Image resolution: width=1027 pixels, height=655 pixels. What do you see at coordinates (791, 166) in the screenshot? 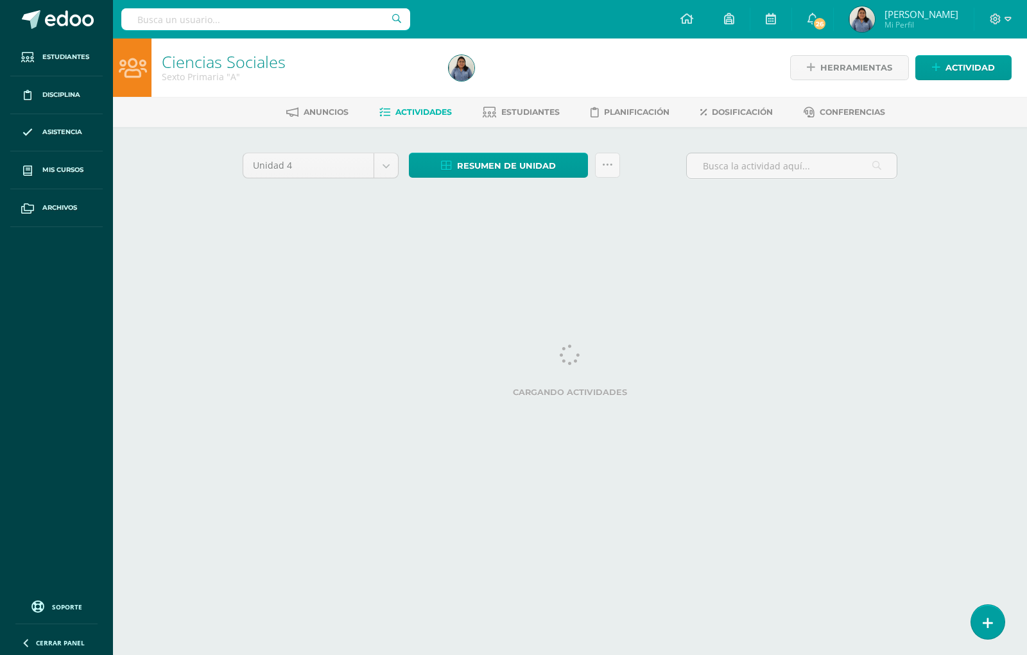
I see `input: Busca la actividad aquí...` at bounding box center [791, 166].